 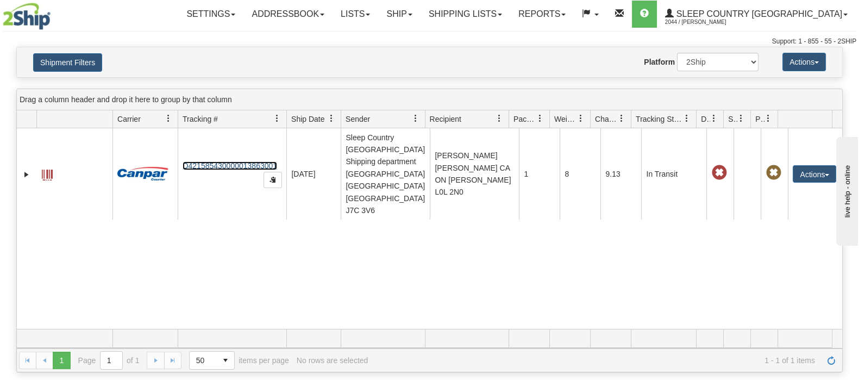 I want to click on img: 14 - Canpar, so click(x=143, y=173).